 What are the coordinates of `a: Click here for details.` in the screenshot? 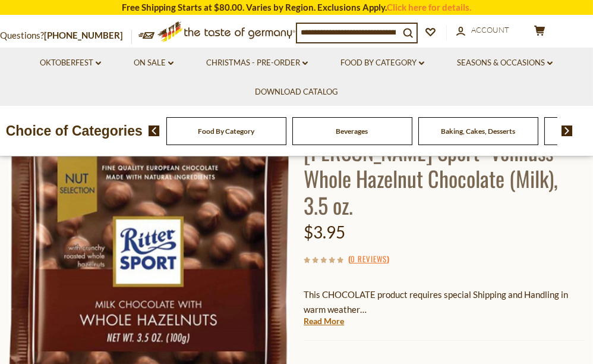 It's located at (429, 7).